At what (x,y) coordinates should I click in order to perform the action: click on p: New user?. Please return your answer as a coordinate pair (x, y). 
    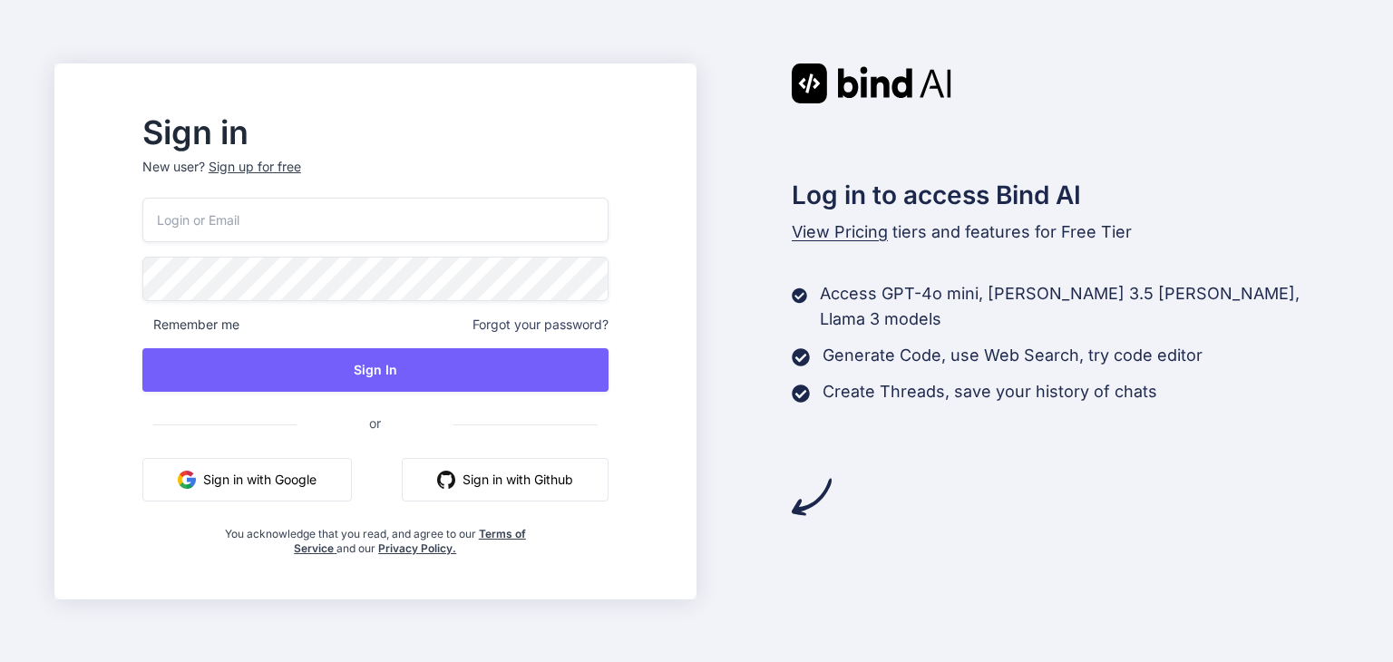
    Looking at the image, I should click on (376, 178).